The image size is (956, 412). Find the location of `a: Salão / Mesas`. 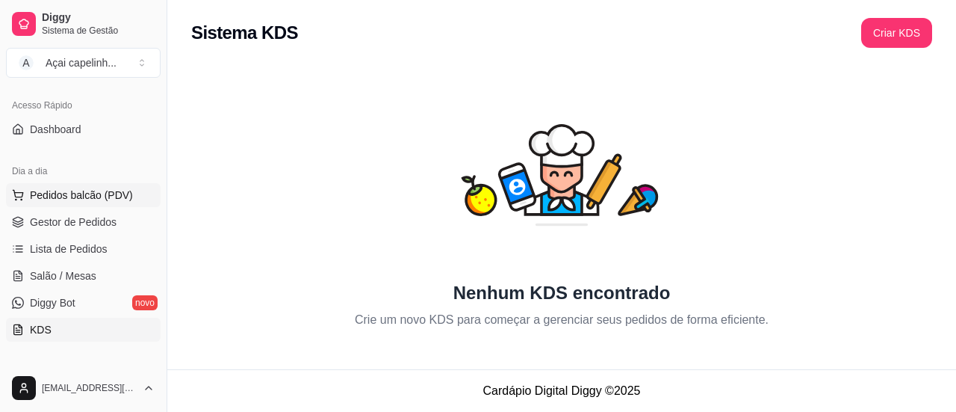

a: Salão / Mesas is located at coordinates (83, 276).